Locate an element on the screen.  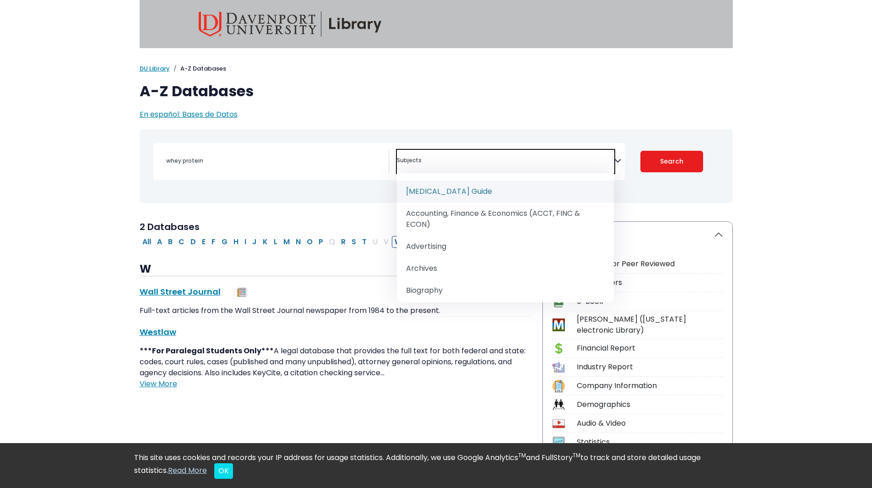
button: Filter Results E is located at coordinates (204, 242).